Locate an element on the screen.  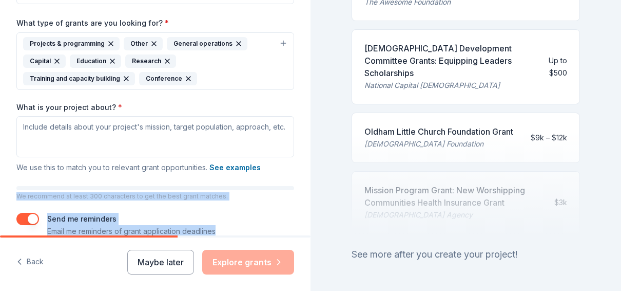
div: Projects & programming is located at coordinates (71, 44).